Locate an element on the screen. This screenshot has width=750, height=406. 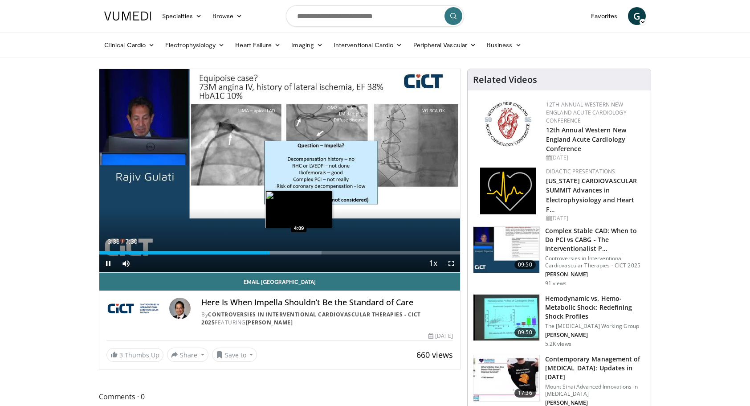
span: G is located at coordinates (637, 16).